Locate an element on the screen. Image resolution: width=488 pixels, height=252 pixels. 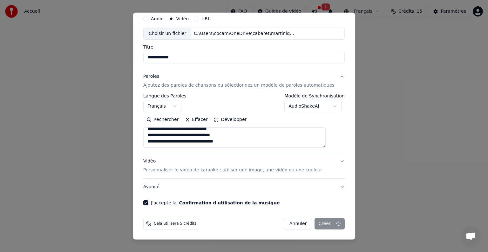
p: Personnaliser le vidéo de karaoké : utiliser une image, une vidéo ou une couleur is located at coordinates (232, 170).